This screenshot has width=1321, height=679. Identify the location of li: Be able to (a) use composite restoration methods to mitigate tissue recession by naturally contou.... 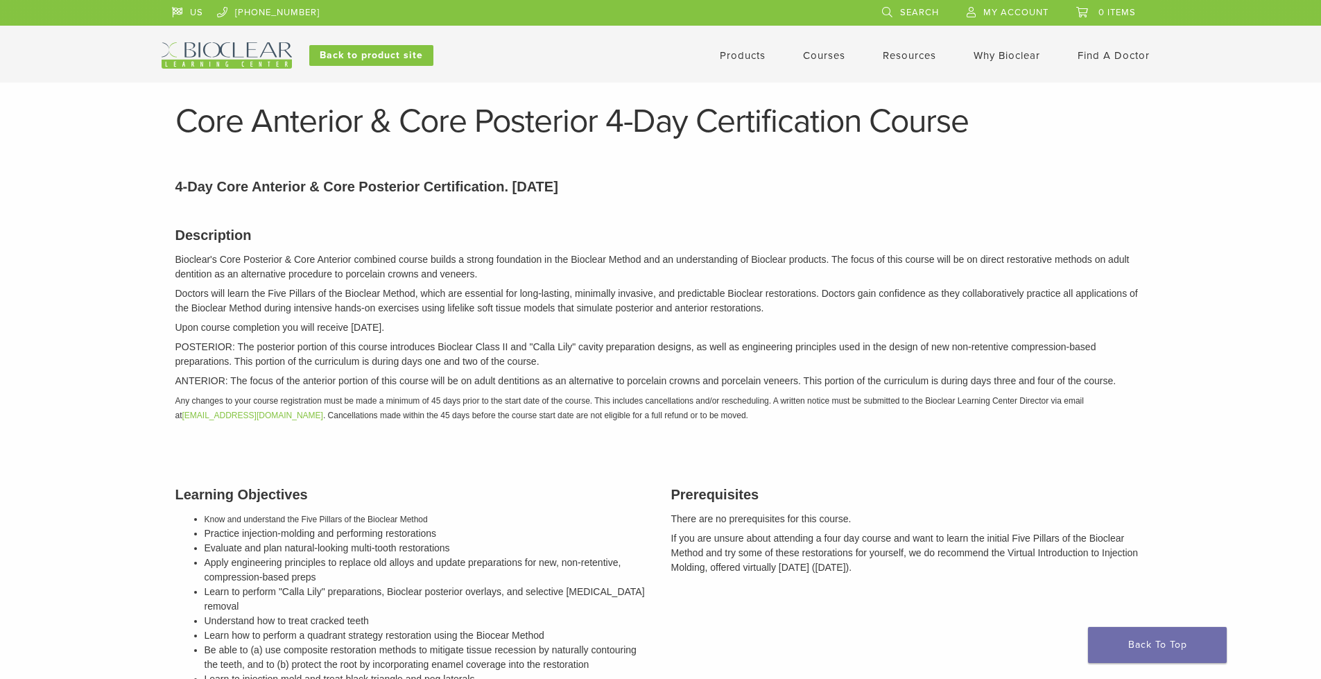
(427, 658).